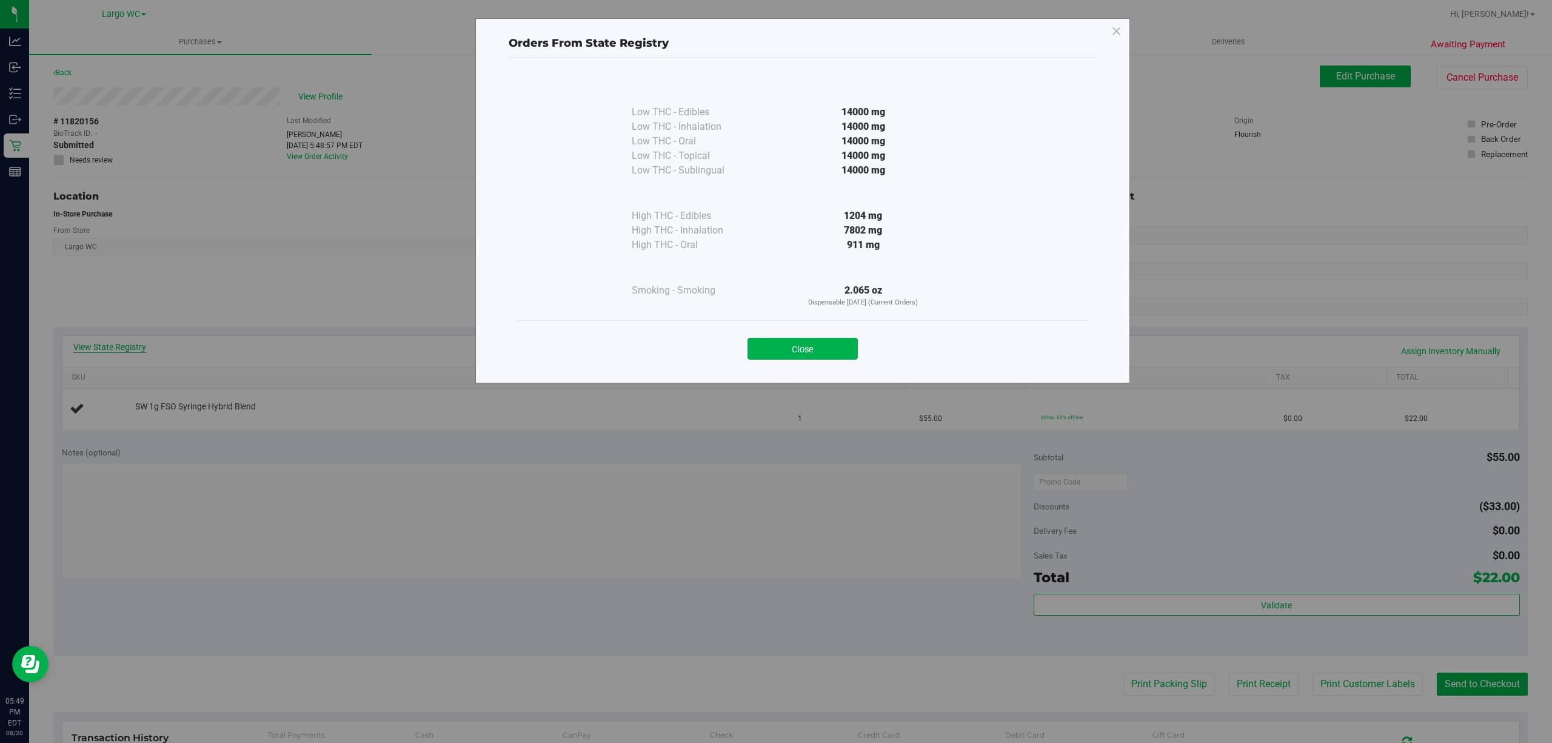 The height and width of the screenshot is (743, 1552). I want to click on div: Low THC - Sublingual, so click(692, 170).